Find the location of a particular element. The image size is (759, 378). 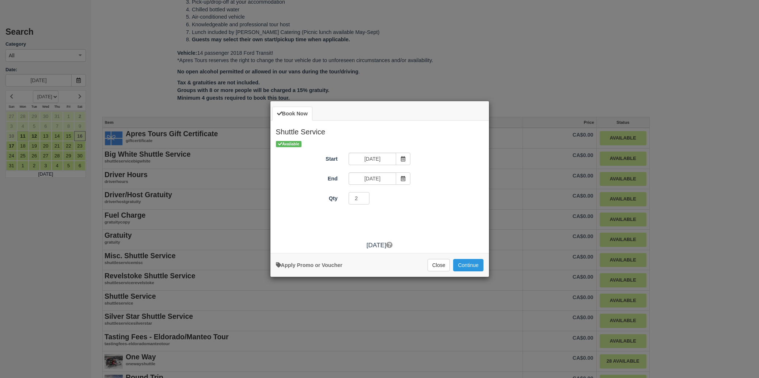

button: Add to Booking is located at coordinates (468, 265).